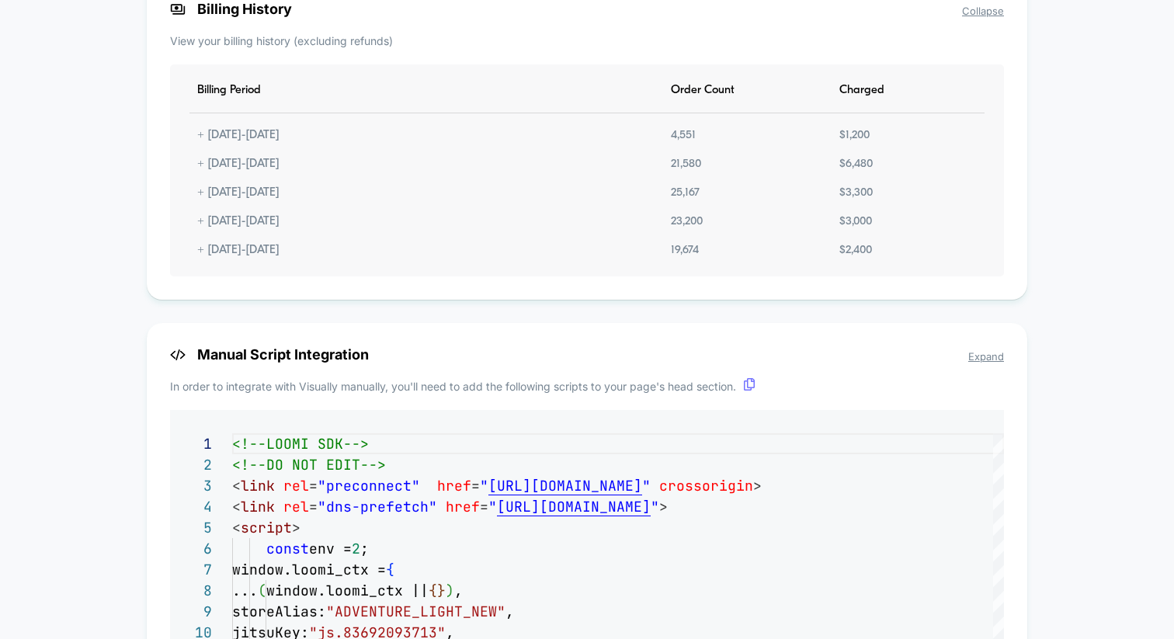 This screenshot has width=1174, height=639. I want to click on div: $ 1,200, so click(854, 135).